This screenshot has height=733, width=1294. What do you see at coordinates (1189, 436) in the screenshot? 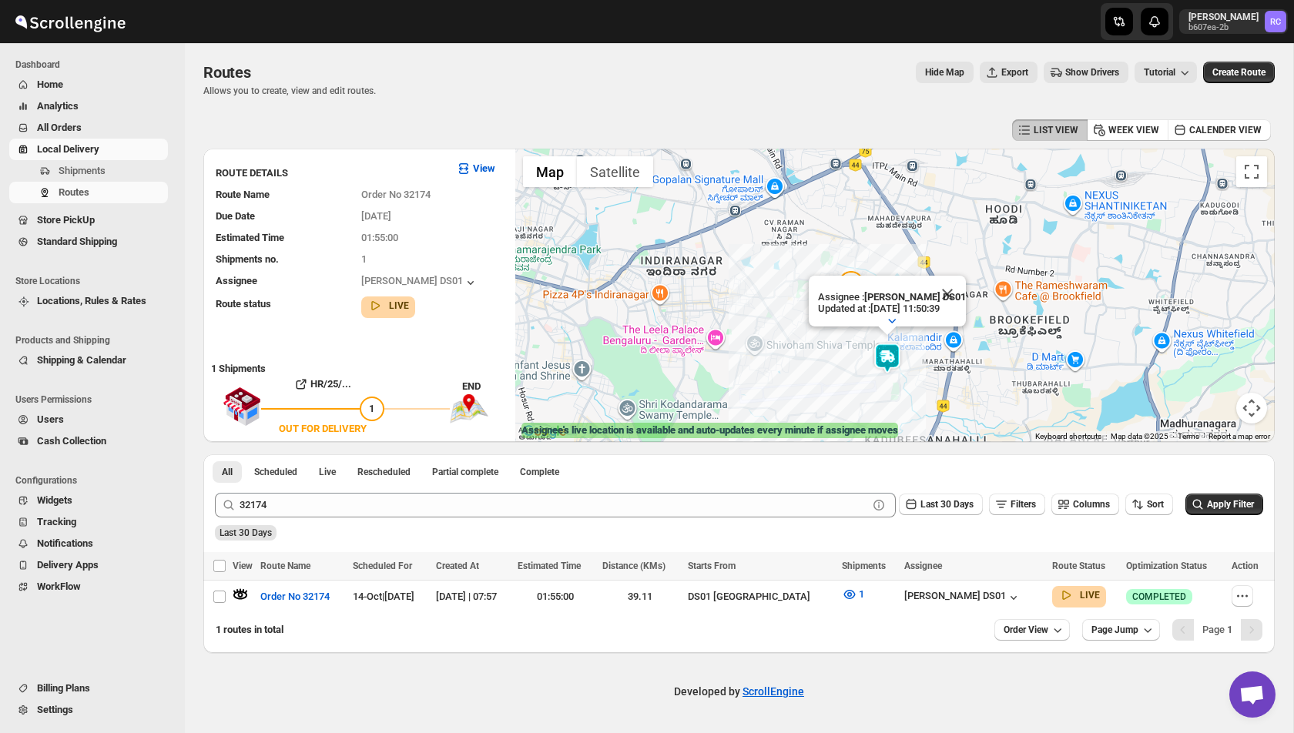
I see `a: Terms (opens in new tab)` at bounding box center [1189, 436].